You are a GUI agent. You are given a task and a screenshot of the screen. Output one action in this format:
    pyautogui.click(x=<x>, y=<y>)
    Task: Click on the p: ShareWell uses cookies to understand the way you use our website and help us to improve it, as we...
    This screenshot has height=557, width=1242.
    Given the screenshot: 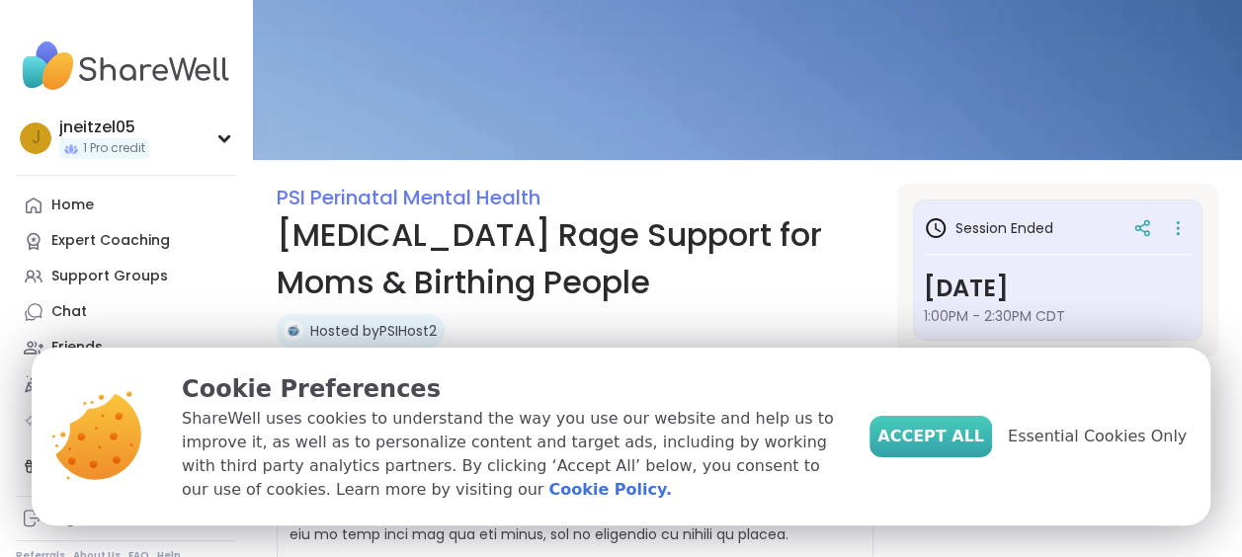 What is the action you would take?
    pyautogui.click(x=510, y=455)
    